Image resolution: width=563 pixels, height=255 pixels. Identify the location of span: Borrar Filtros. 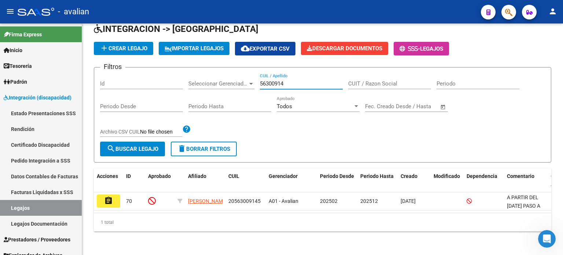
(204, 149).